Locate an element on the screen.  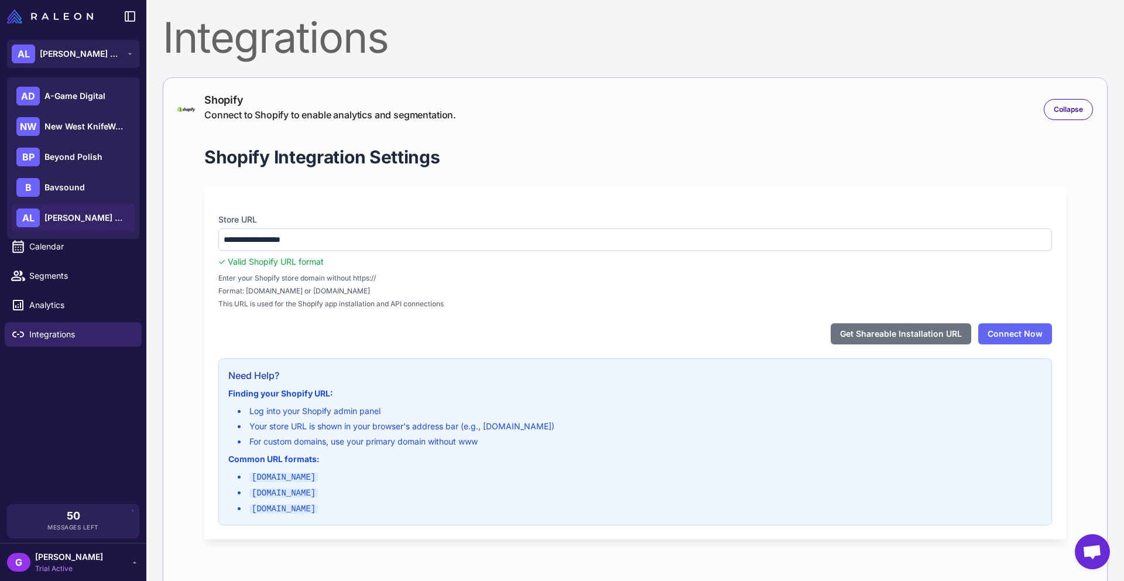
span: Messages Left is located at coordinates (73, 527).